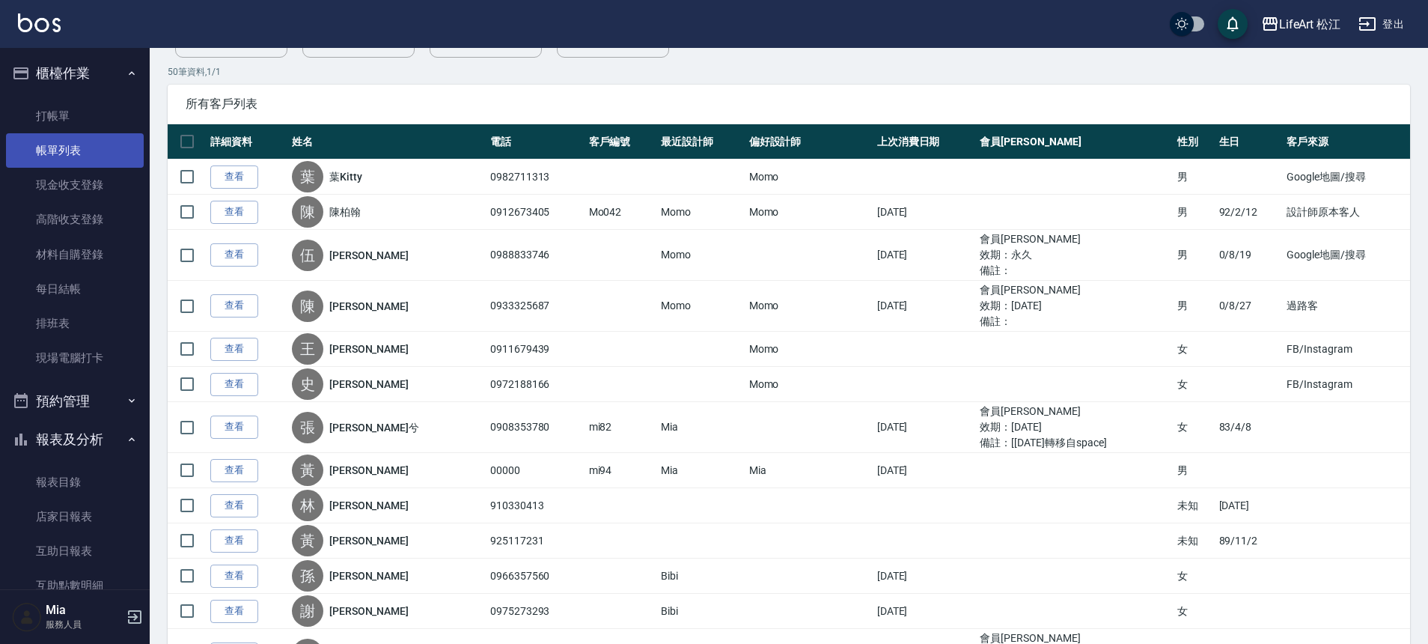 The height and width of the screenshot is (644, 1428). Describe the element at coordinates (1310, 24) in the screenshot. I see `div: LifeArt 松江` at that location.